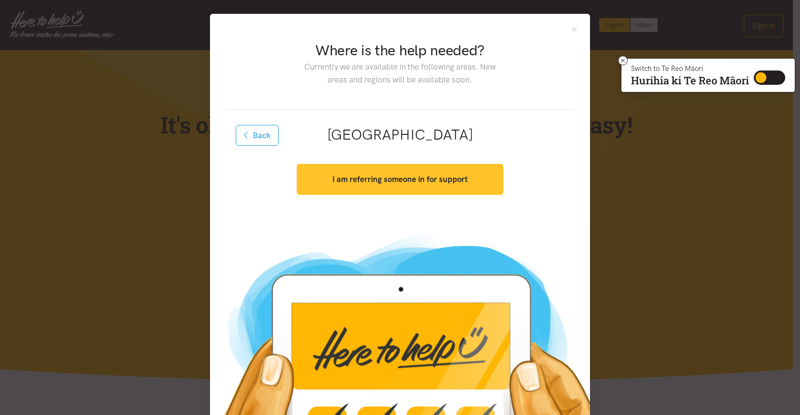 This screenshot has height=415, width=800. What do you see at coordinates (399, 179) in the screenshot?
I see `button: I am referring someone in for support` at bounding box center [399, 179].